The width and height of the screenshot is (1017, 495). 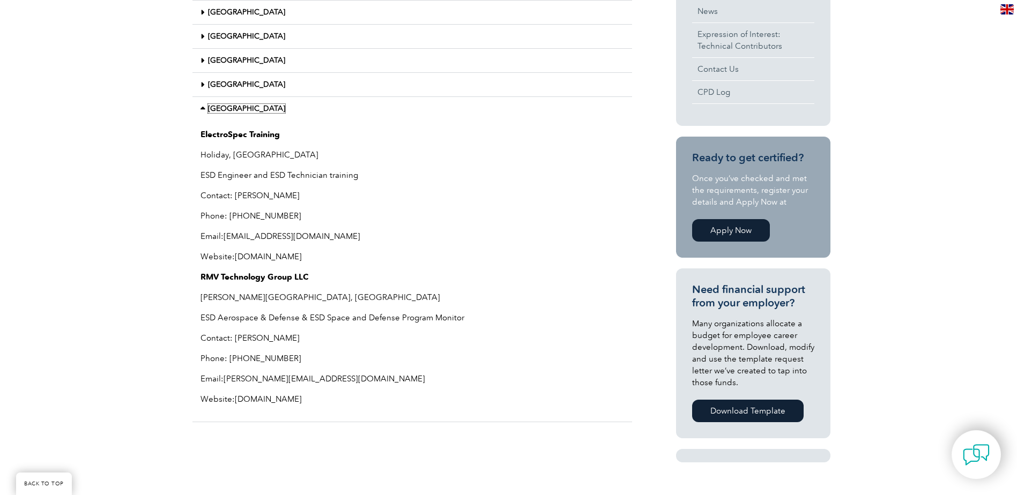 I want to click on a: Apply Now, so click(x=731, y=231).